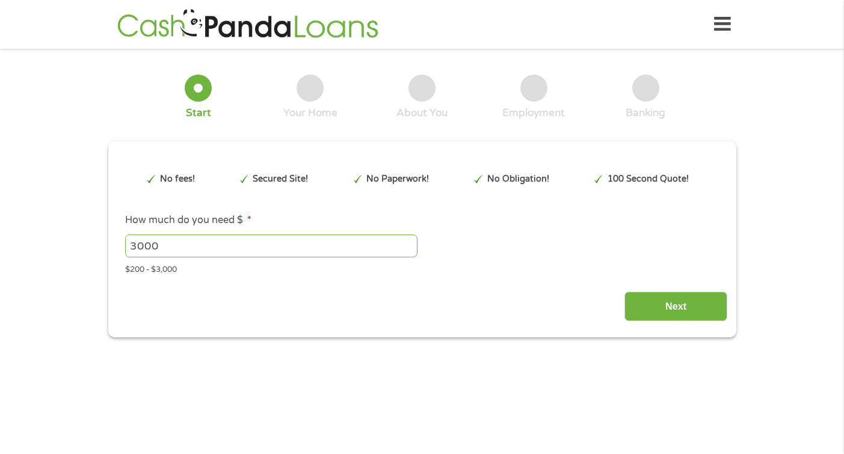  I want to click on img: GetLoanNow Logo, so click(248, 24).